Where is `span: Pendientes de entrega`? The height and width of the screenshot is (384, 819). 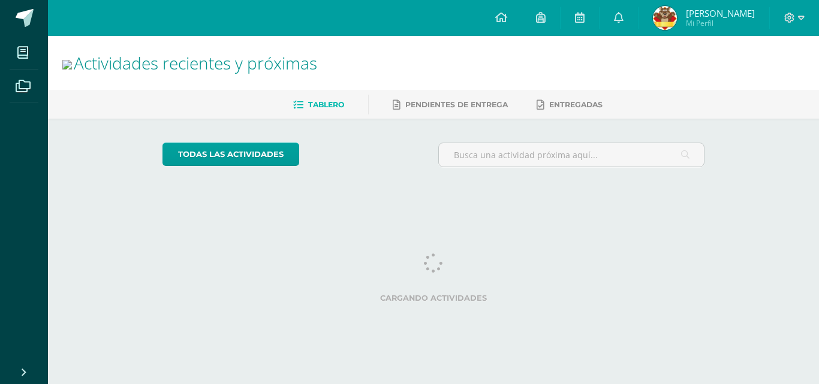
span: Pendientes de entrega is located at coordinates (456, 104).